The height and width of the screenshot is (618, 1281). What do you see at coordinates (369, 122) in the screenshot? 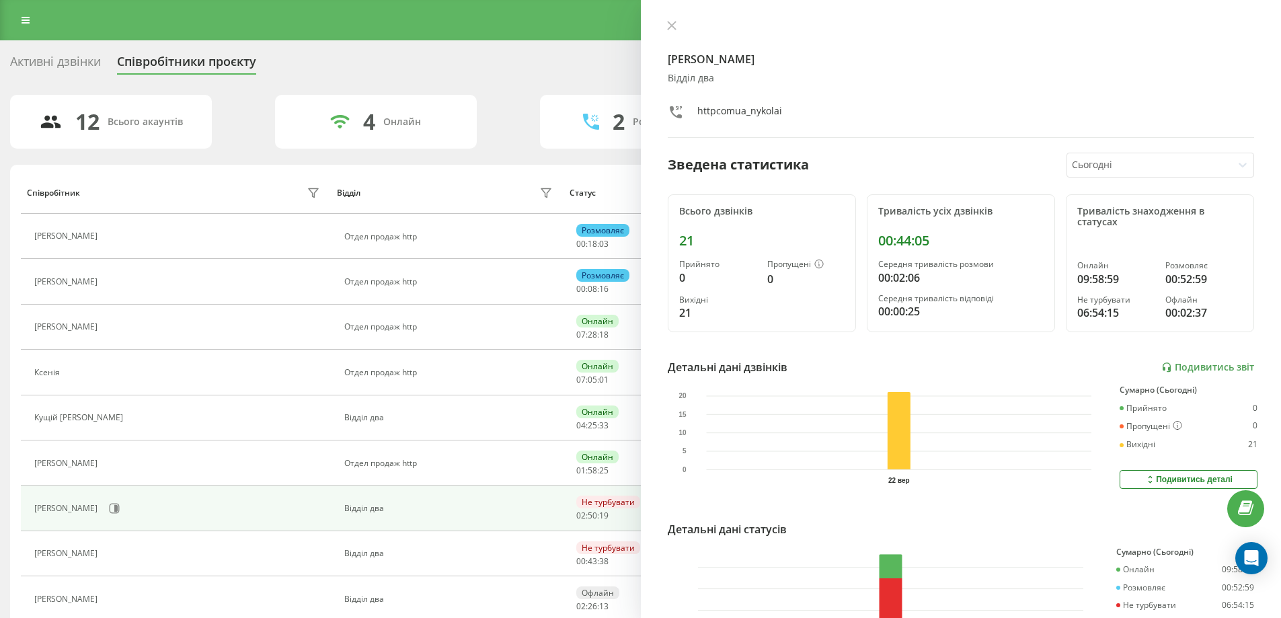
I see `div: 4` at bounding box center [369, 122].